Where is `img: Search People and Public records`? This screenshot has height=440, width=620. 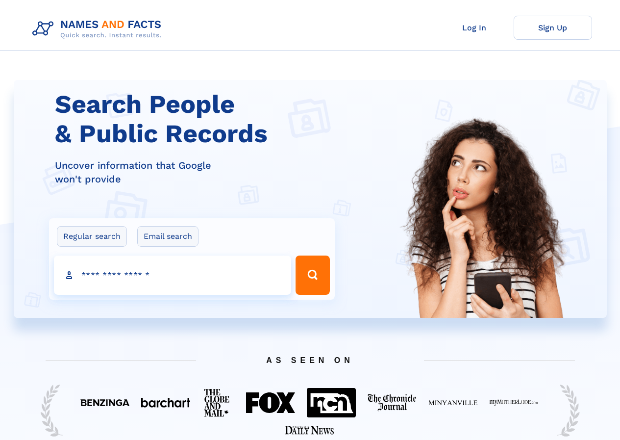
img: Search People and Public records is located at coordinates (484, 241).